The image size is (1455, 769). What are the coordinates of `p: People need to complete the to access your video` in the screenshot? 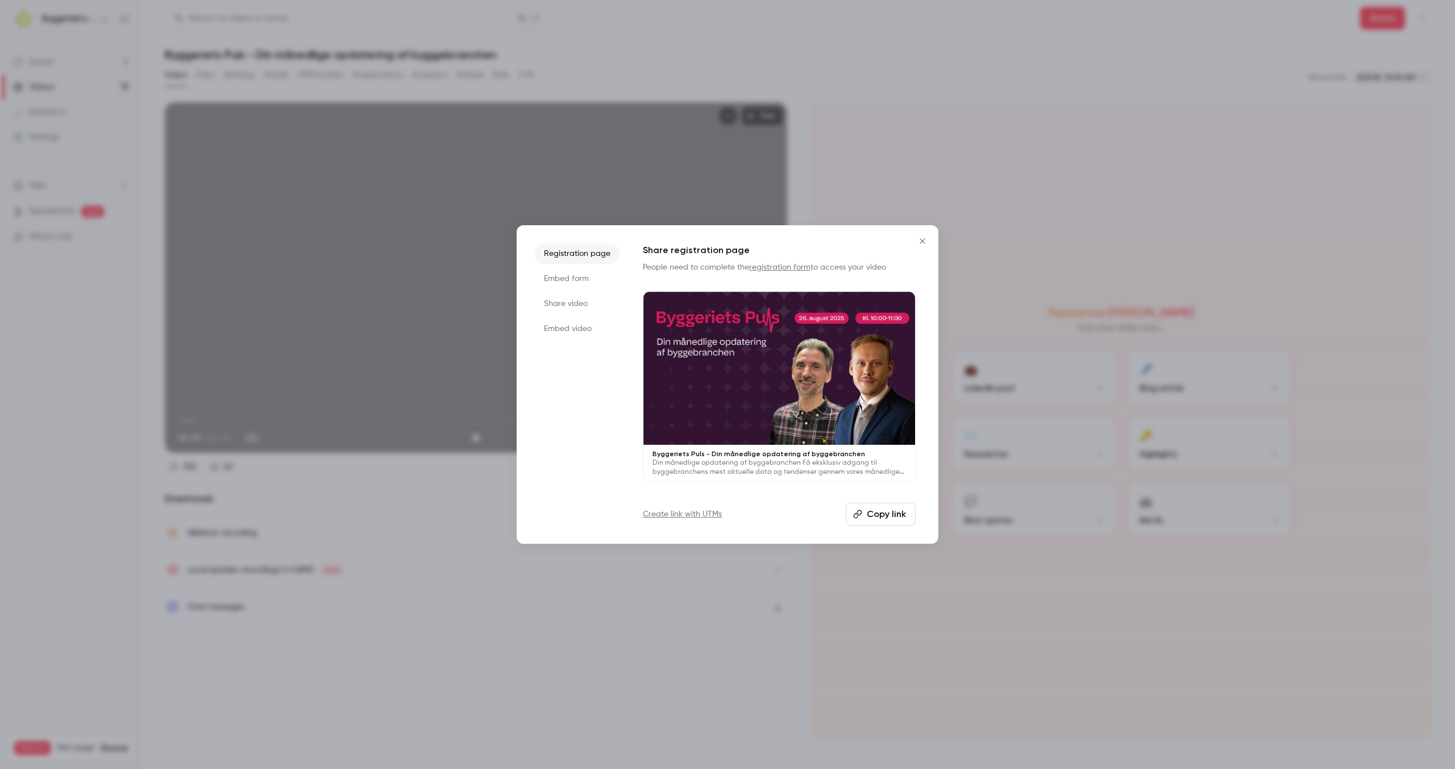 It's located at (779, 267).